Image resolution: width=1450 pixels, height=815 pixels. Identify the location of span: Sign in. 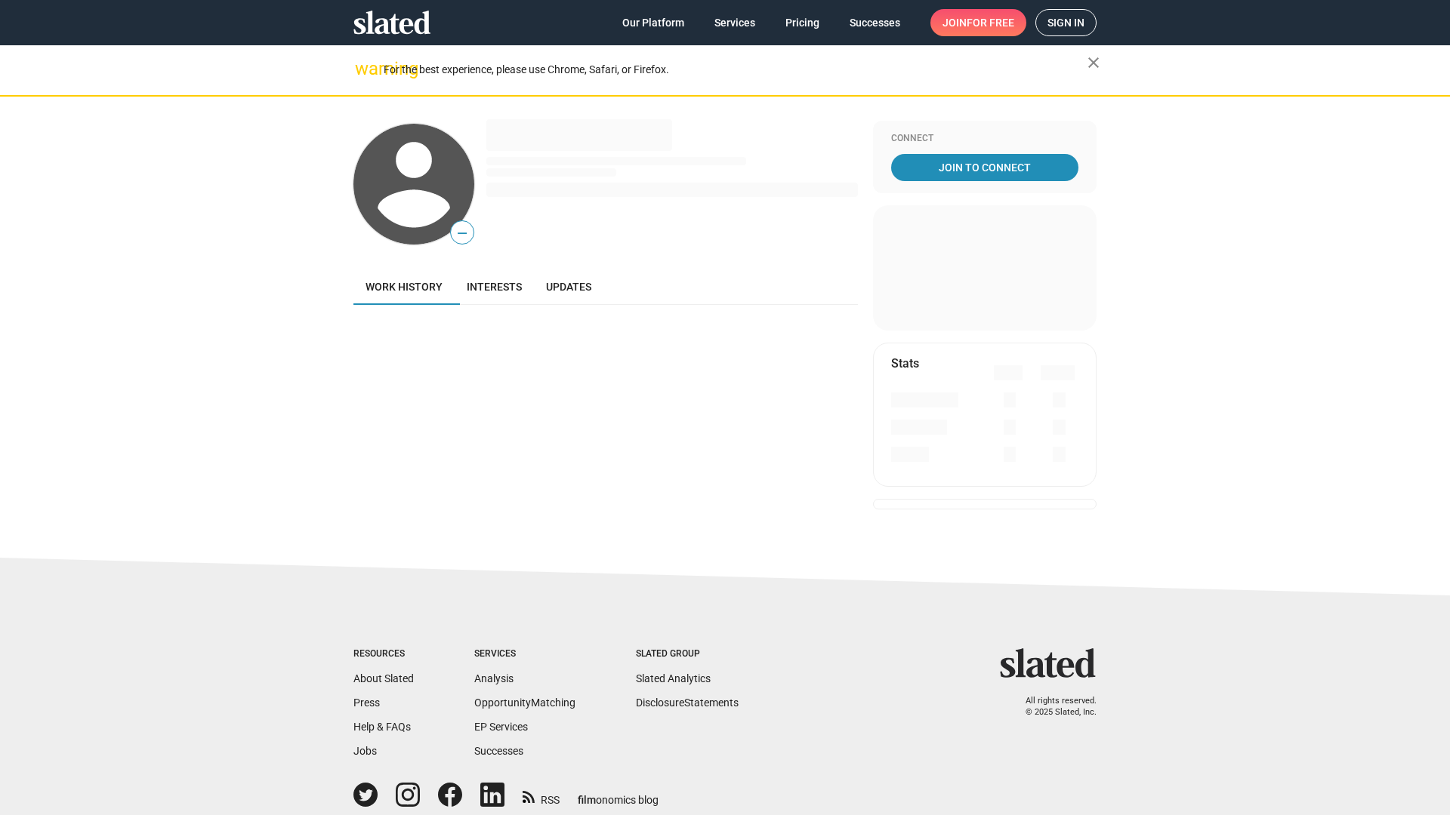
(1065, 23).